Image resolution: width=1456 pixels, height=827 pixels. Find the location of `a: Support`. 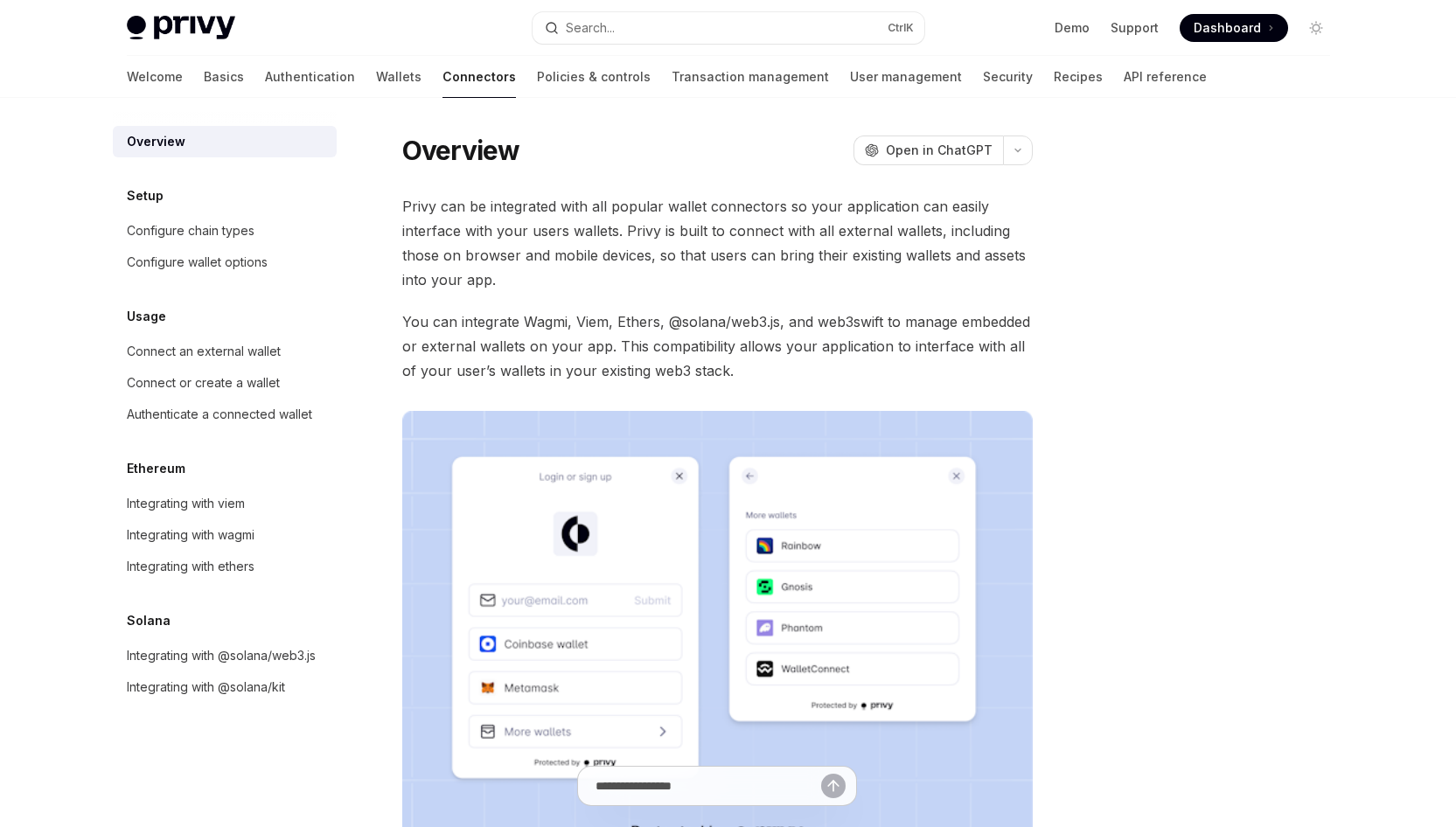

a: Support is located at coordinates (1134, 28).